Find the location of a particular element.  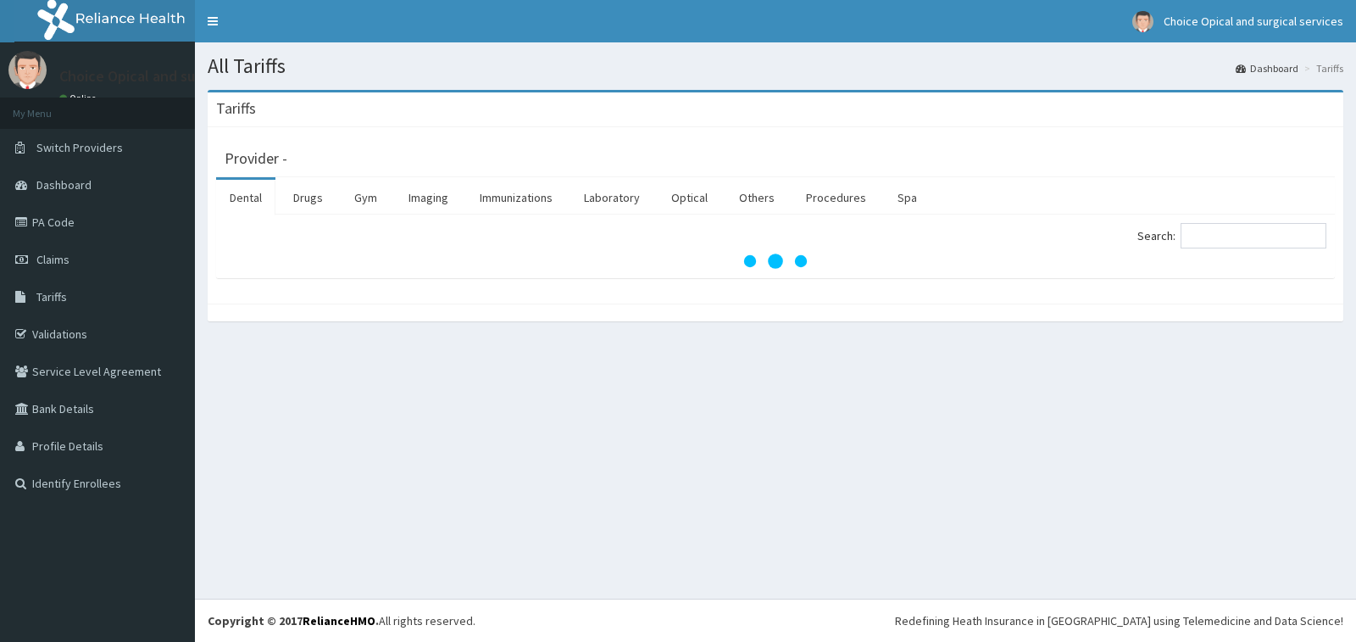

span: Choice Opical and surgical services is located at coordinates (1254, 21).